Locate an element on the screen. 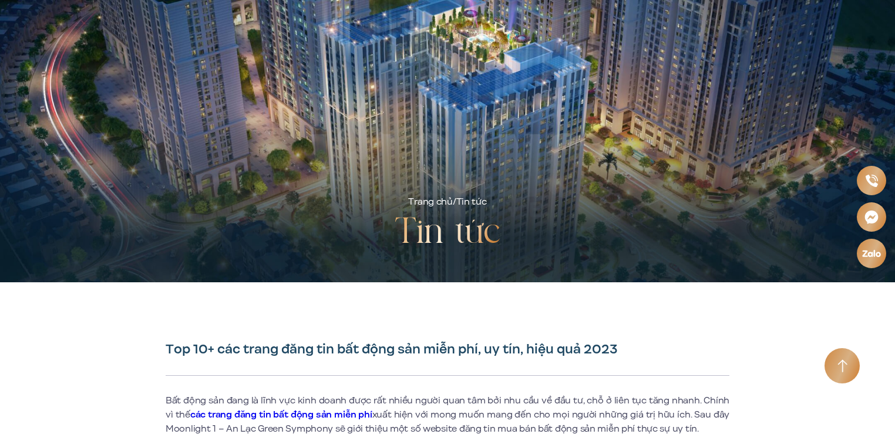 Image resolution: width=895 pixels, height=434 pixels. a: các trang đăng tin bất động sản miễn phí is located at coordinates (281, 414).